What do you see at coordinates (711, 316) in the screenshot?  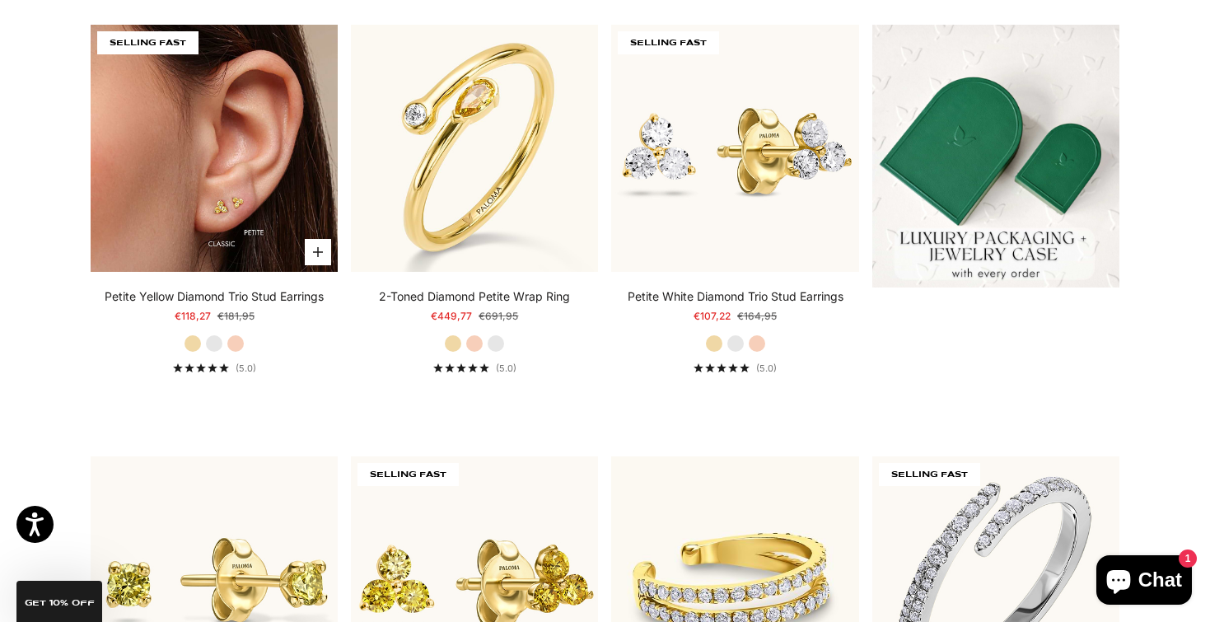 I see `sale-price: €107,22` at bounding box center [711, 316].